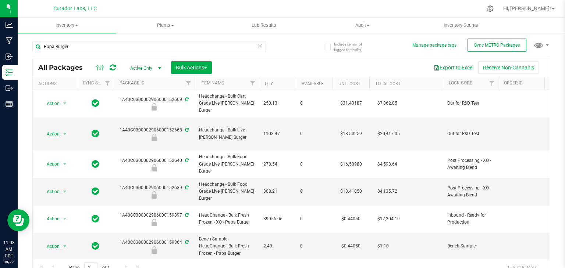 Image resolution: width=565 pixels, height=268 pixels. Describe the element at coordinates (9, 25) in the screenshot. I see `inline-svg: Analytics` at that location.